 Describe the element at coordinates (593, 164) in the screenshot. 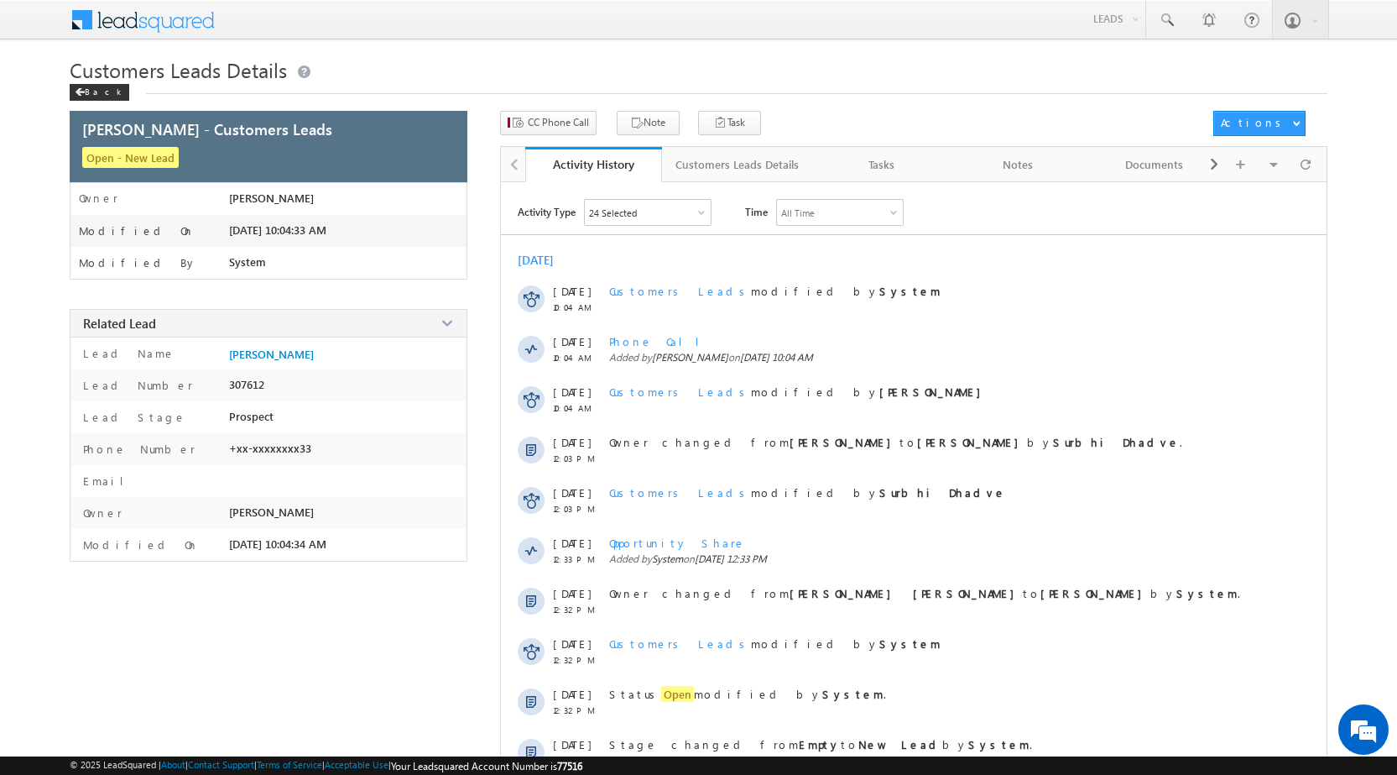

I see `div: Activity History` at that location.